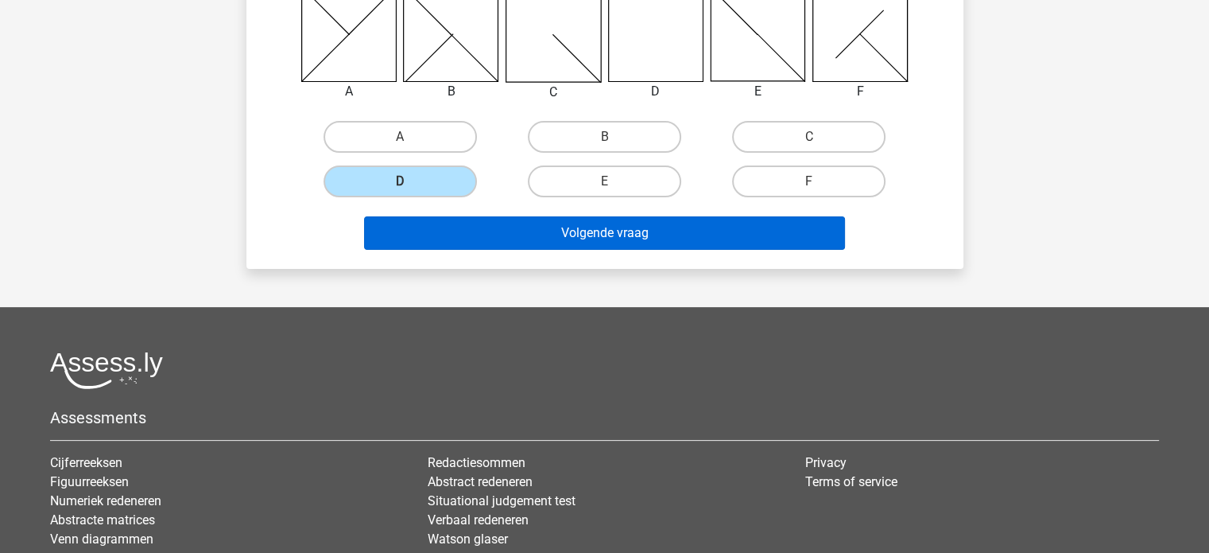  What do you see at coordinates (604, 181) in the screenshot?
I see `label: E` at bounding box center [604, 181].